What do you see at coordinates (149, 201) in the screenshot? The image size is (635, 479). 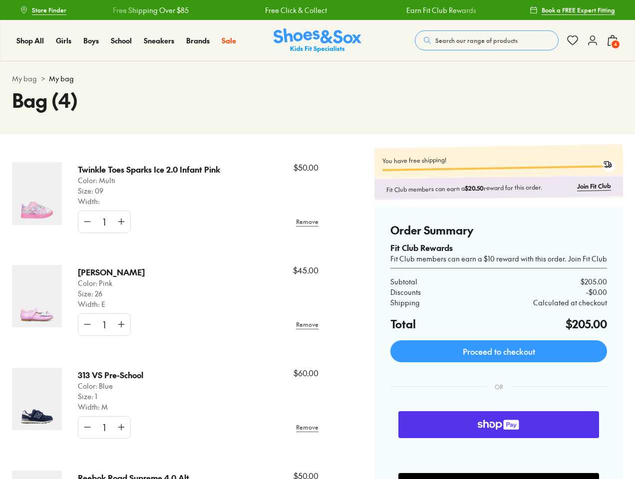 I see `p: Width:` at bounding box center [149, 201].